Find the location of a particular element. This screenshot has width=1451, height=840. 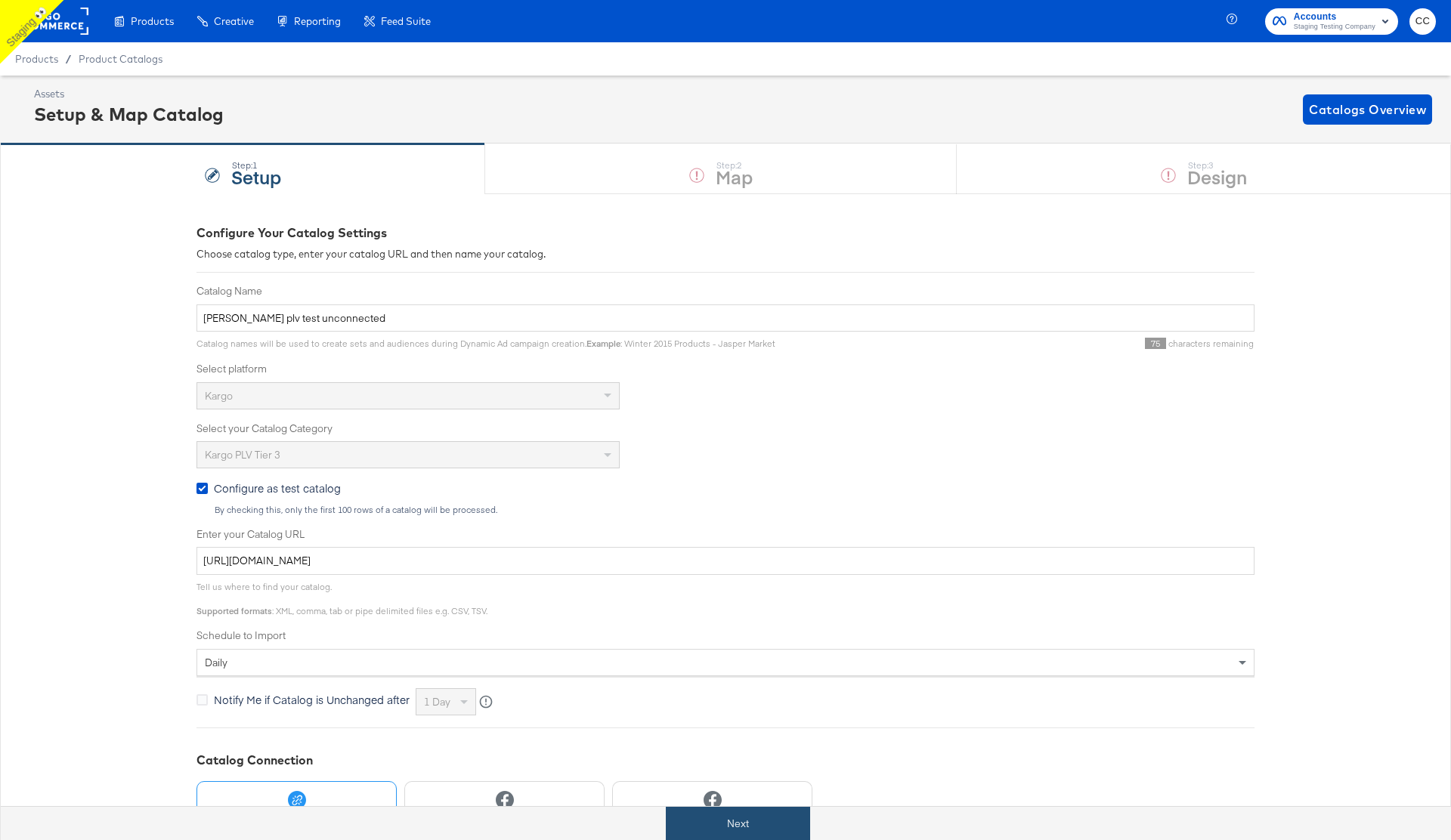

div: Catalog Connection is located at coordinates (726, 760).